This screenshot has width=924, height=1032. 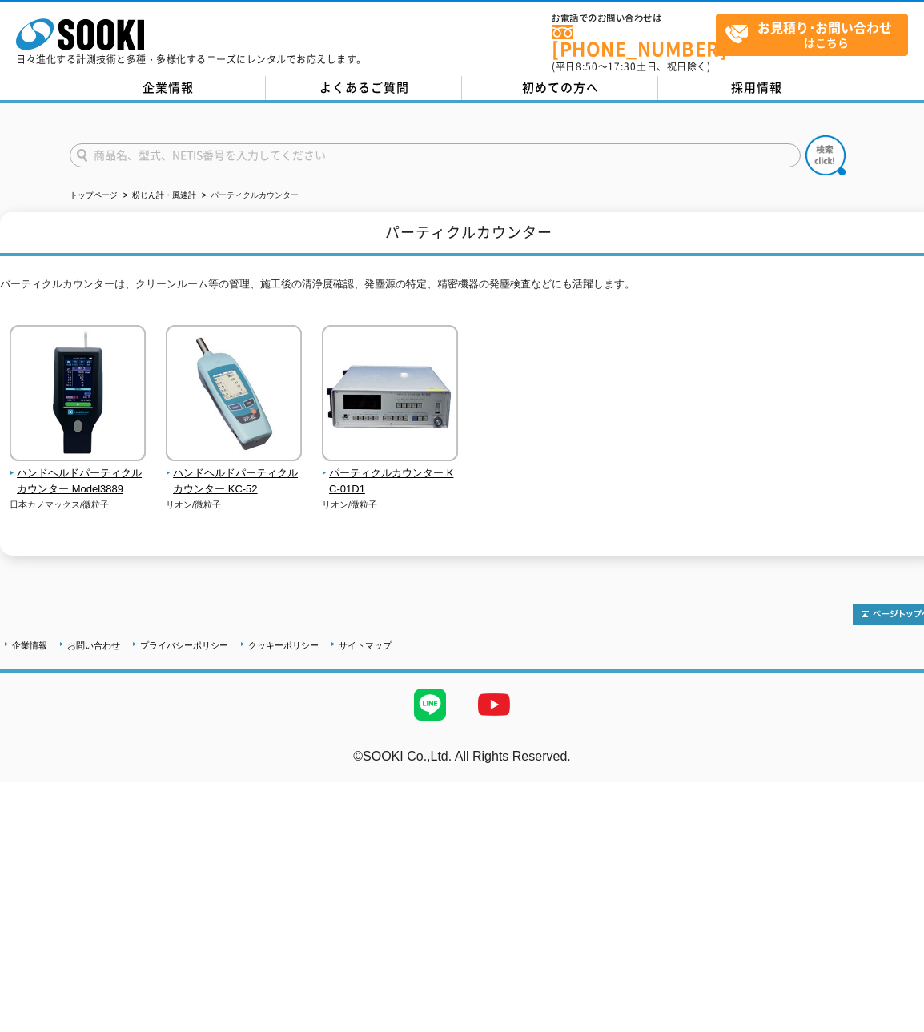 What do you see at coordinates (78, 504) in the screenshot?
I see `p: 日本カノマックス/微粒子` at bounding box center [78, 504].